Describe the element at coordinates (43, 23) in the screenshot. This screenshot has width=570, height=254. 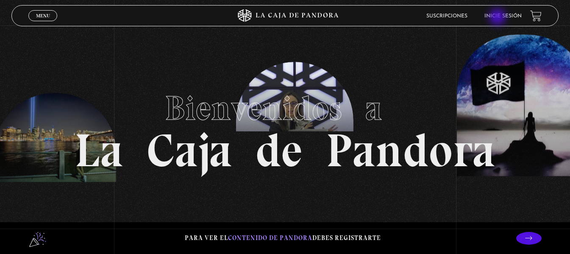
I see `span: Cerrar` at that location.